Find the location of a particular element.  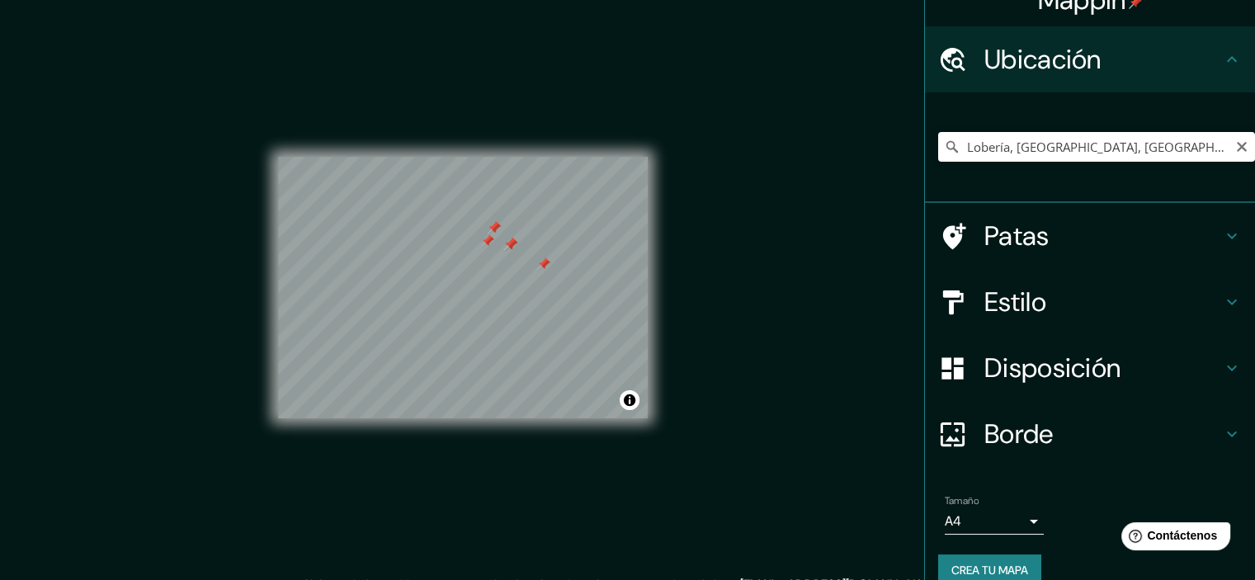

div: Borde is located at coordinates (1090, 434).